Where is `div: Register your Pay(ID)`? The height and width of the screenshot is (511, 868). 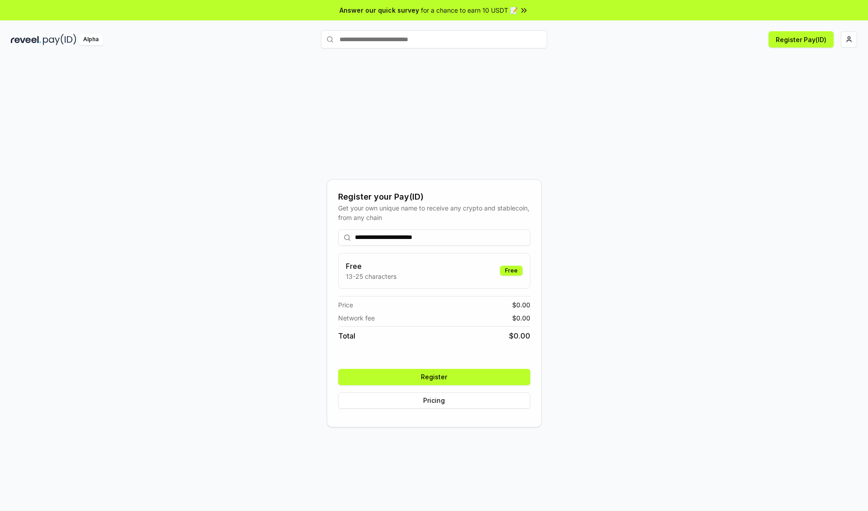 div: Register your Pay(ID) is located at coordinates (434, 197).